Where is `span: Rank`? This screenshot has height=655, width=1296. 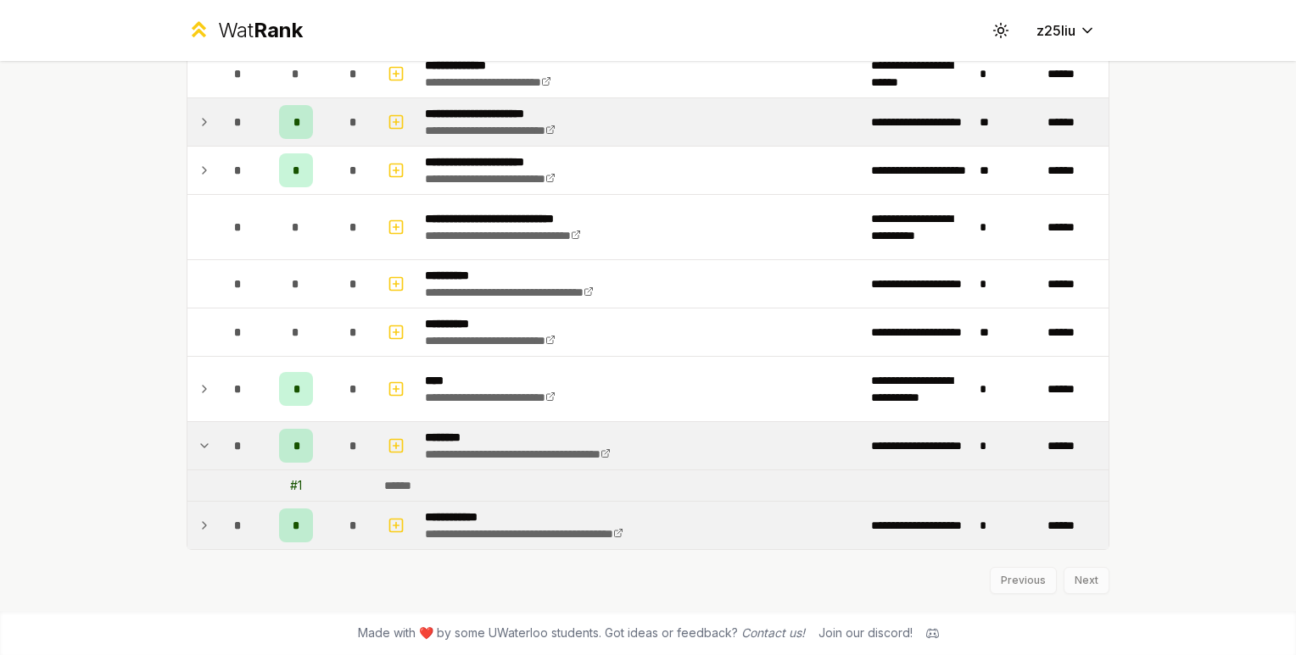
span: Rank is located at coordinates (278, 30).